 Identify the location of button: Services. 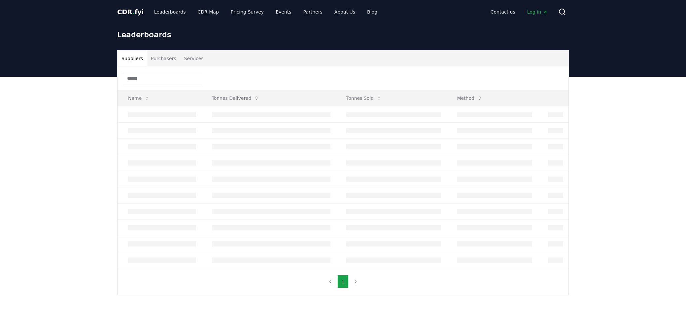
(194, 58).